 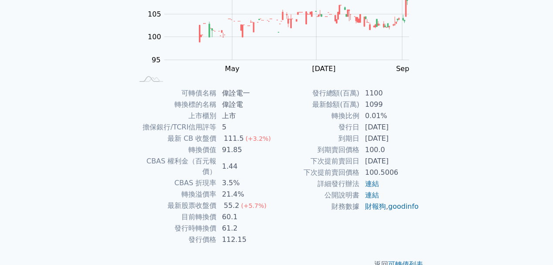 What do you see at coordinates (254, 206) in the screenshot?
I see `span: (+5.7%)` at bounding box center [254, 206].